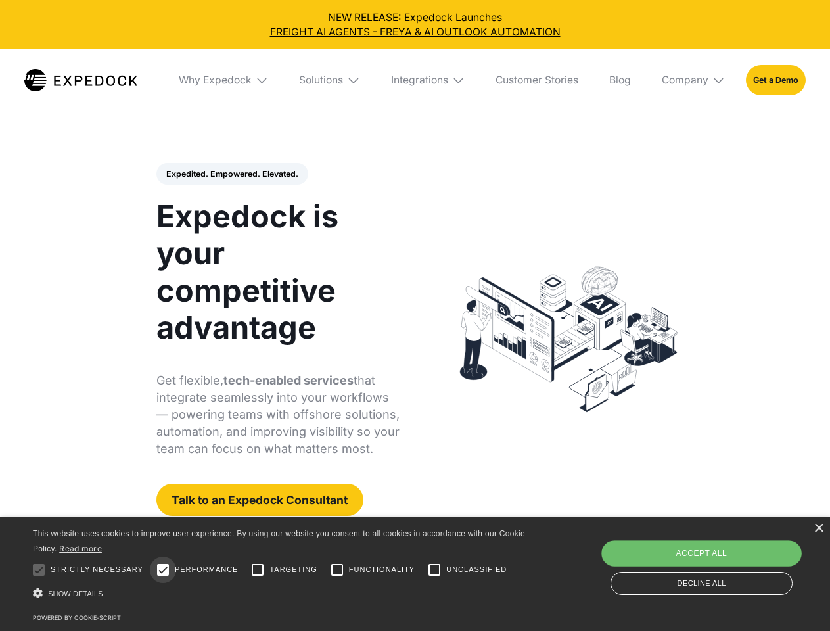 The height and width of the screenshot is (631, 830). I want to click on a: Powered by cookie-script, so click(77, 617).